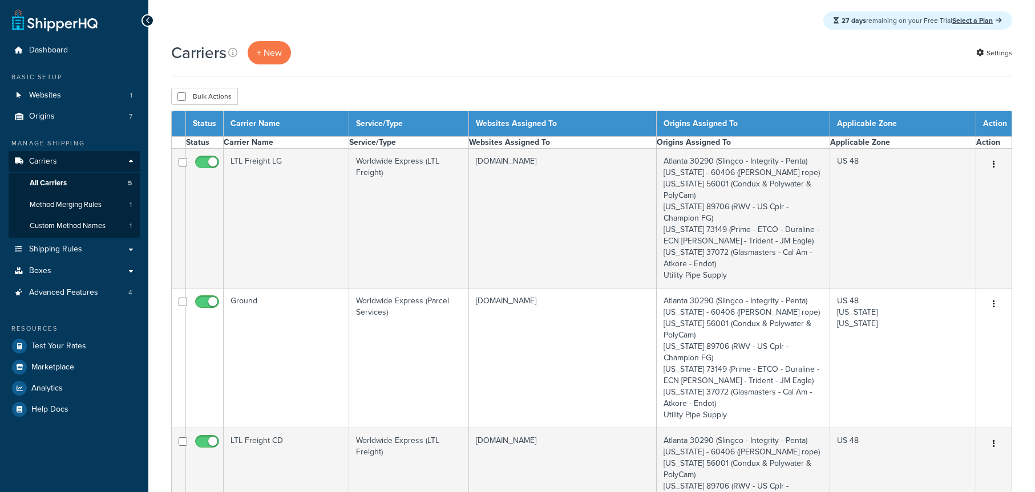 This screenshot has height=492, width=1035. Describe the element at coordinates (903, 218) in the screenshot. I see `td: US 48` at that location.